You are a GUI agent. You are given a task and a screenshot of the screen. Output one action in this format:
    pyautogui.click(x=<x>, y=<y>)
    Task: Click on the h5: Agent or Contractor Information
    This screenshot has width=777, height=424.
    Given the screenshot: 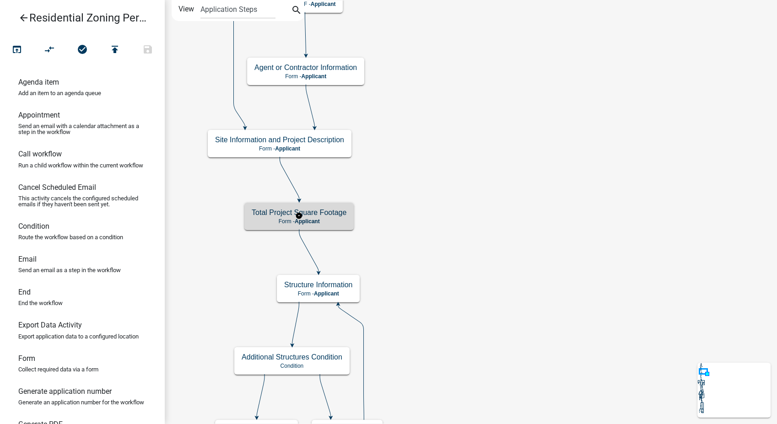 What is the action you would take?
    pyautogui.click(x=306, y=67)
    